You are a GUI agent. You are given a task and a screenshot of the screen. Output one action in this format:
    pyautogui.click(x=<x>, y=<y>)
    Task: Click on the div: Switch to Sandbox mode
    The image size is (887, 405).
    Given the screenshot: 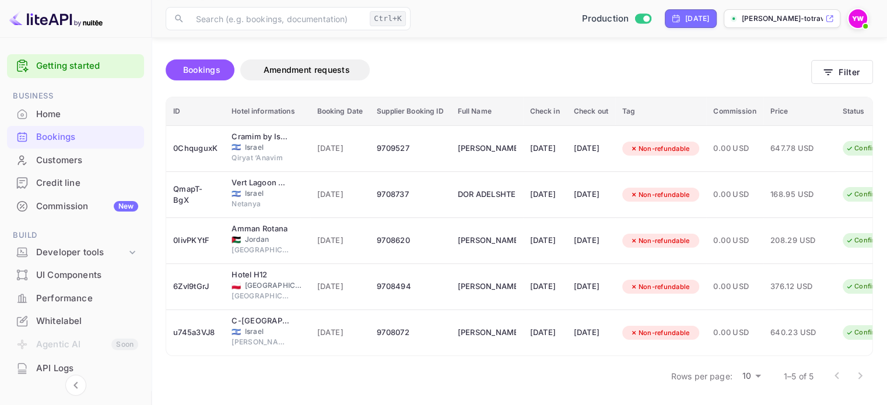 What is the action you would take?
    pyautogui.click(x=616, y=19)
    